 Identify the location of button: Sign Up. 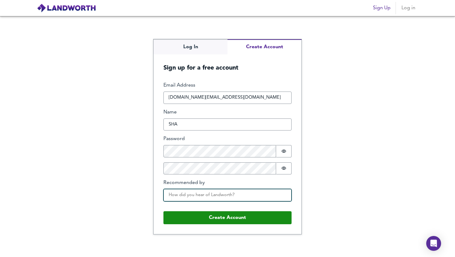
(381, 8).